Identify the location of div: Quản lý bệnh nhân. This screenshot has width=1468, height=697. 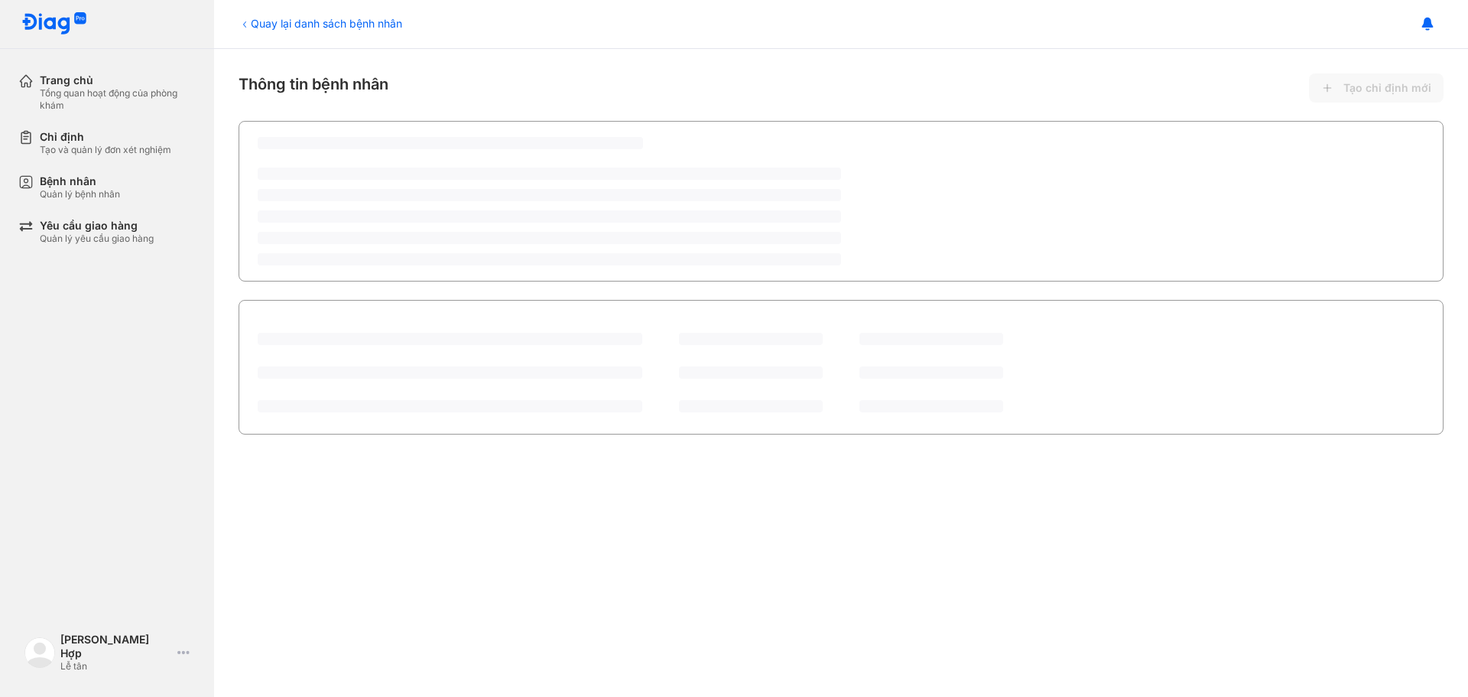
(80, 194).